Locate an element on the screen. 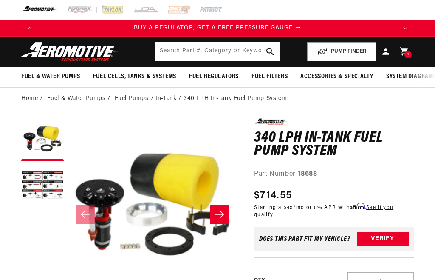  a: See if you qualify - Learn more about Affirm Financing (opens in modal) is located at coordinates (324, 211).